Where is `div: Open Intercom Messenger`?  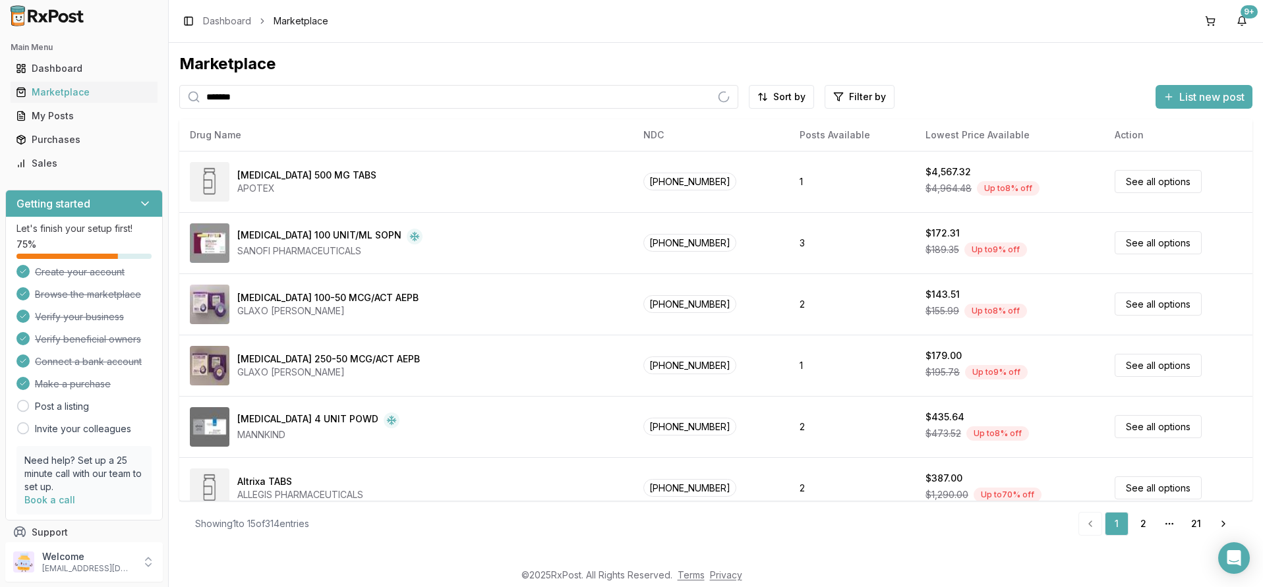
div: Open Intercom Messenger is located at coordinates (1234, 558).